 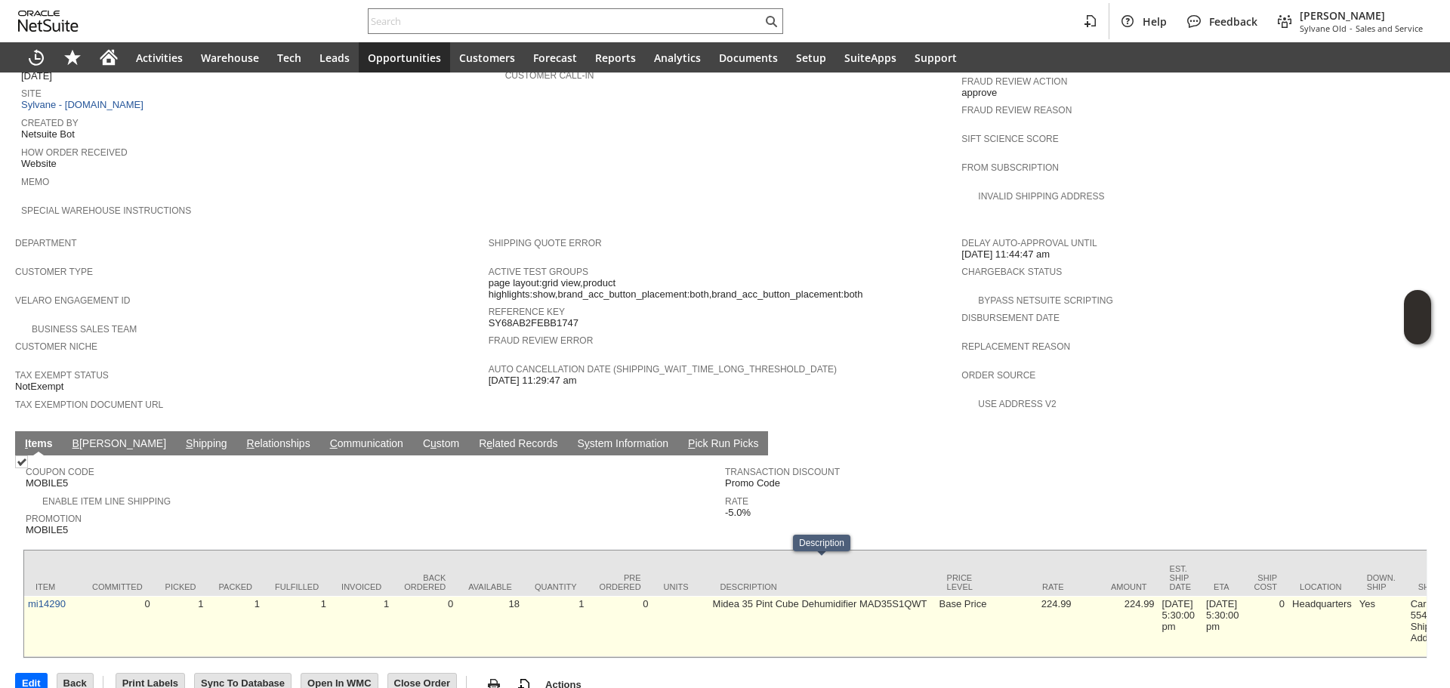 What do you see at coordinates (39, 444) in the screenshot?
I see `a: Items` at bounding box center [39, 444].